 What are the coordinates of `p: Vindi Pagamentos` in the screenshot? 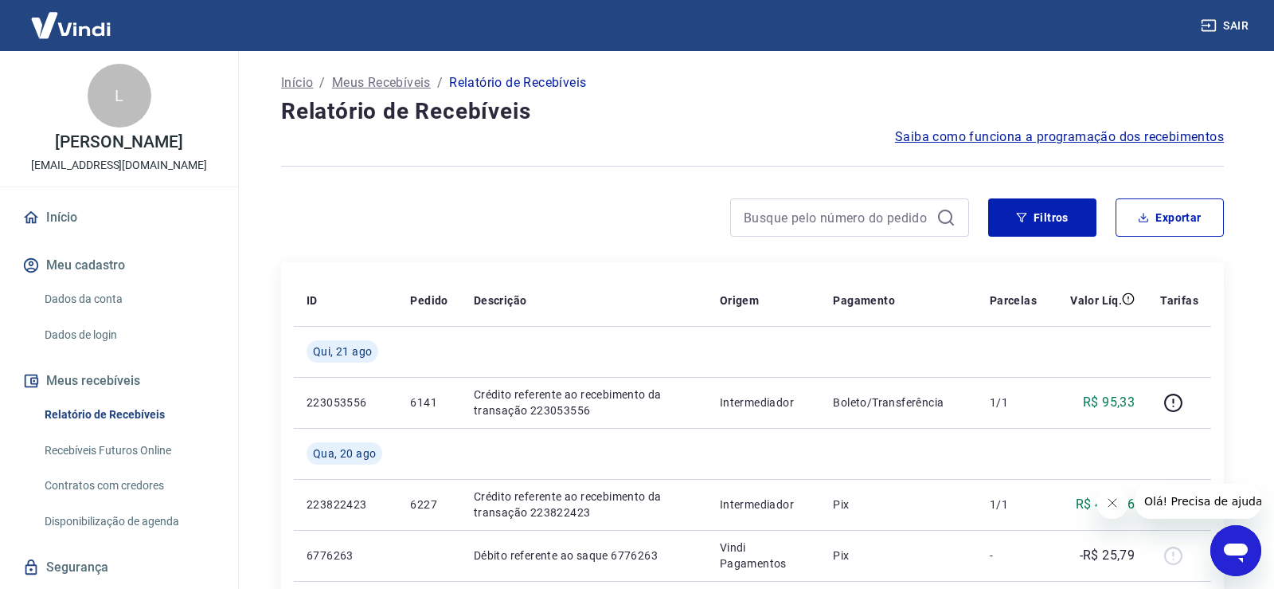 It's located at (764, 555).